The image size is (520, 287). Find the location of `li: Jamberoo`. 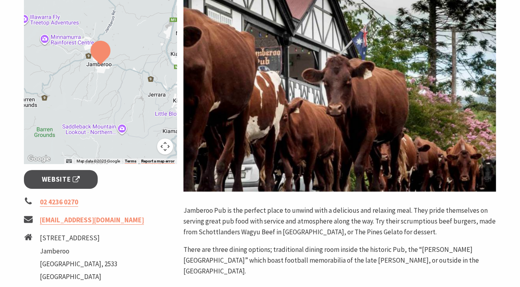

li: Jamberoo is located at coordinates (79, 251).